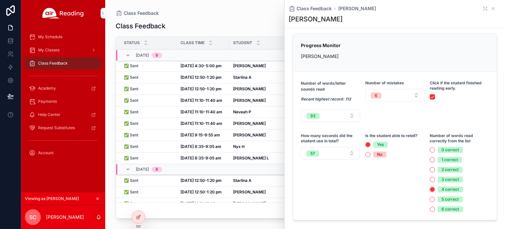  Describe the element at coordinates (63, 128) in the screenshot. I see `a: Request Substitutes` at that location.